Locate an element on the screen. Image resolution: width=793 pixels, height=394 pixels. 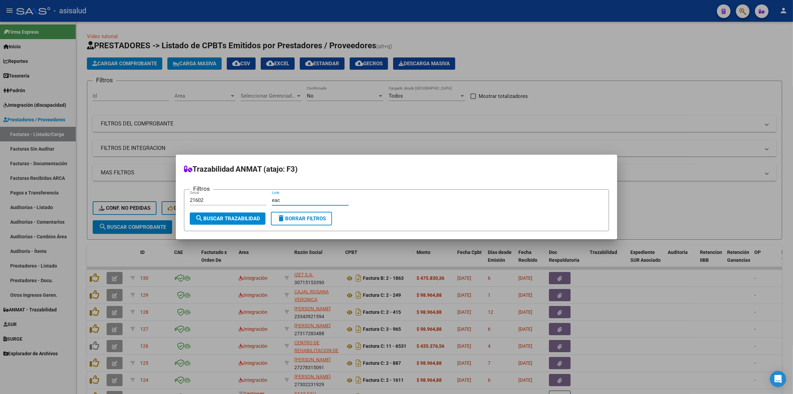
mat-icon: delete is located at coordinates (281, 218).